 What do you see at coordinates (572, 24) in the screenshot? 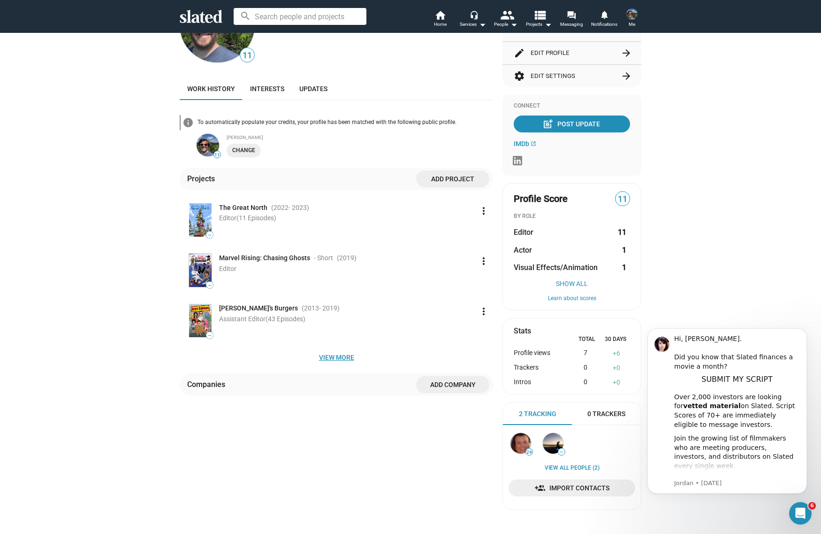
I see `span: Messaging` at bounding box center [572, 24].